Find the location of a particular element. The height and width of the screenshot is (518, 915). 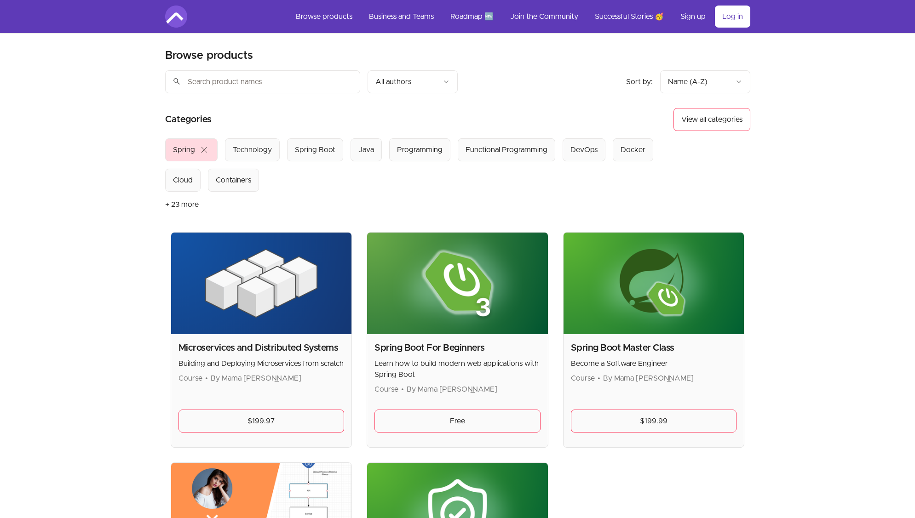

div: Cloud is located at coordinates (183, 180).